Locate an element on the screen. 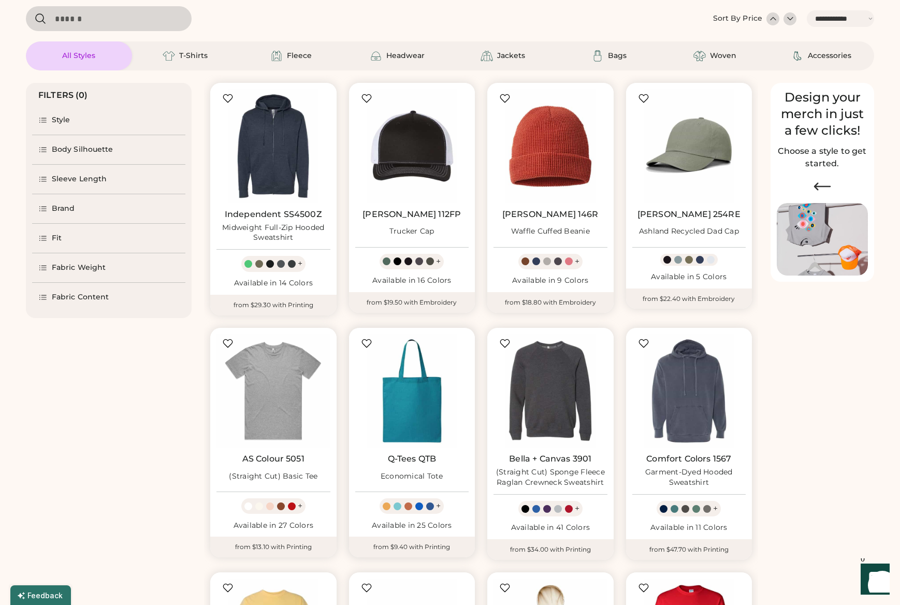  div: Garment-Dyed Hooded Sweatshirt is located at coordinates (690, 478).